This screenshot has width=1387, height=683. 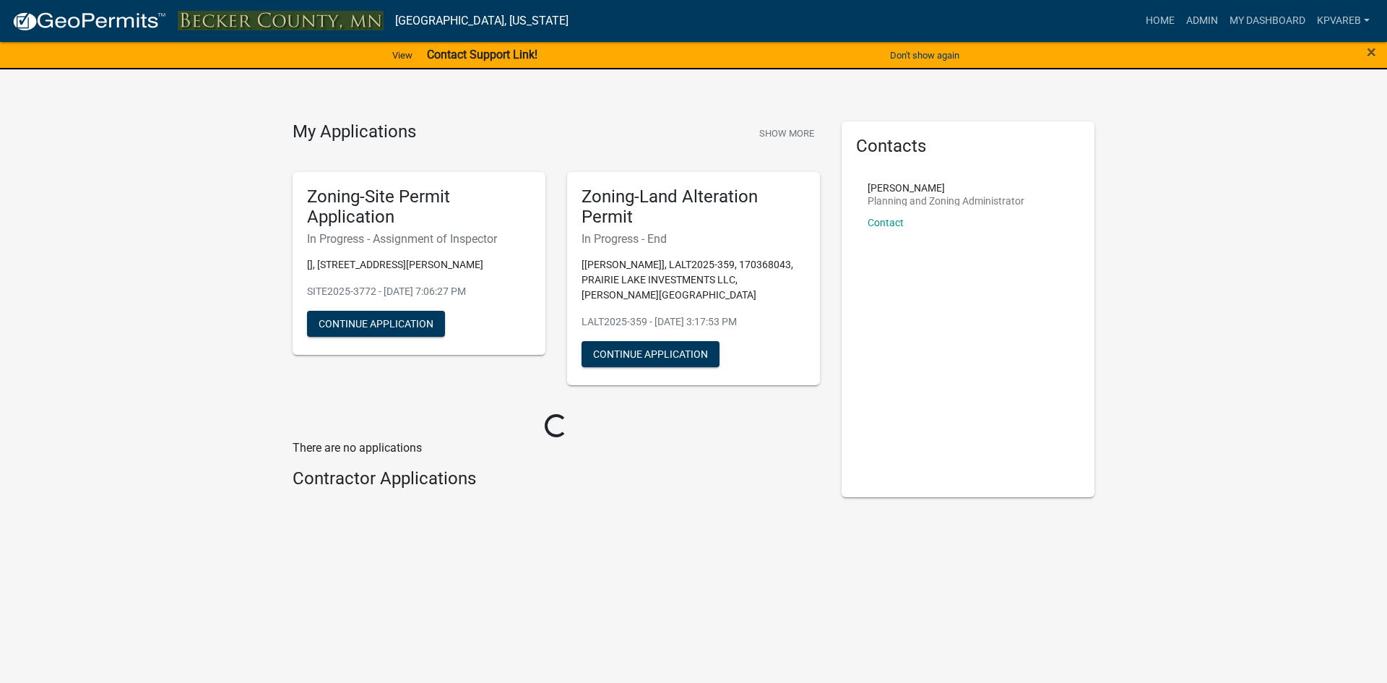 What do you see at coordinates (419, 238) in the screenshot?
I see `h6: In Progress - Assignment of Inspector` at bounding box center [419, 238].